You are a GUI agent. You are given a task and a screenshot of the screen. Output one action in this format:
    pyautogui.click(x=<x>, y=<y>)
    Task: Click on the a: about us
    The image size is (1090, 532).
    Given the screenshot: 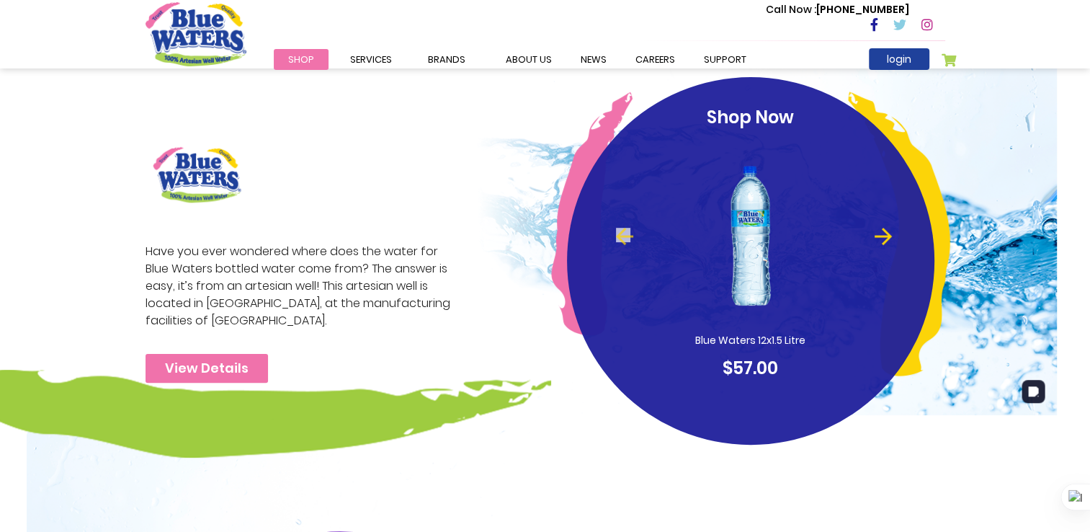 What is the action you would take?
    pyautogui.click(x=529, y=59)
    